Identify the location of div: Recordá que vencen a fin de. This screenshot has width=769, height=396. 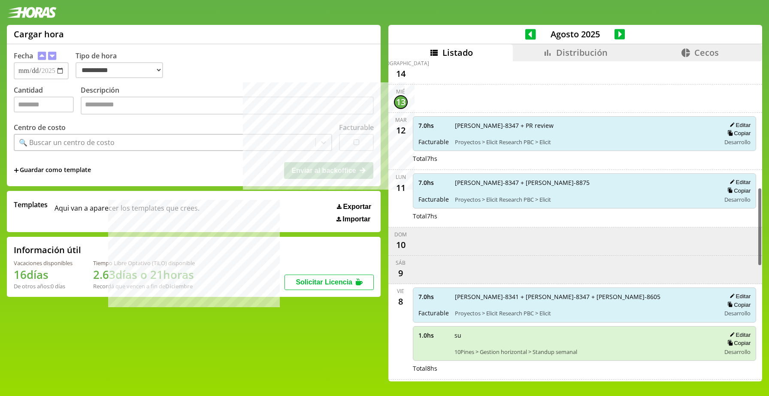
(144, 286).